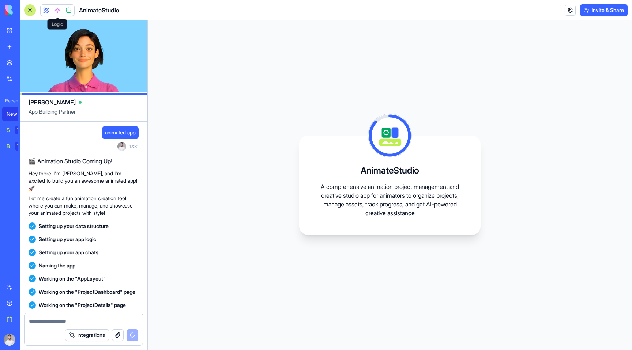 This screenshot has width=632, height=350. What do you see at coordinates (17, 114) in the screenshot?
I see `div: New App` at bounding box center [17, 114].